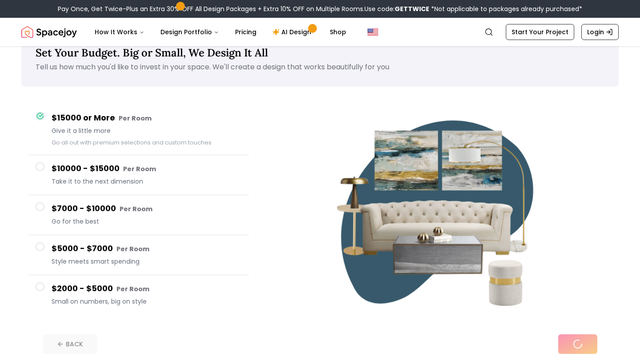 The width and height of the screenshot is (640, 361). Describe the element at coordinates (293, 32) in the screenshot. I see `a: AI Design` at that location.